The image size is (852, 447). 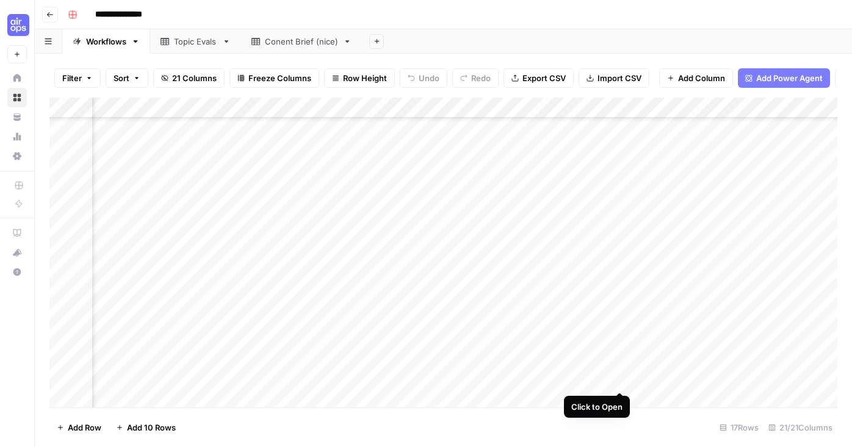 What do you see at coordinates (17, 117) in the screenshot?
I see `a: Your Data` at bounding box center [17, 117].